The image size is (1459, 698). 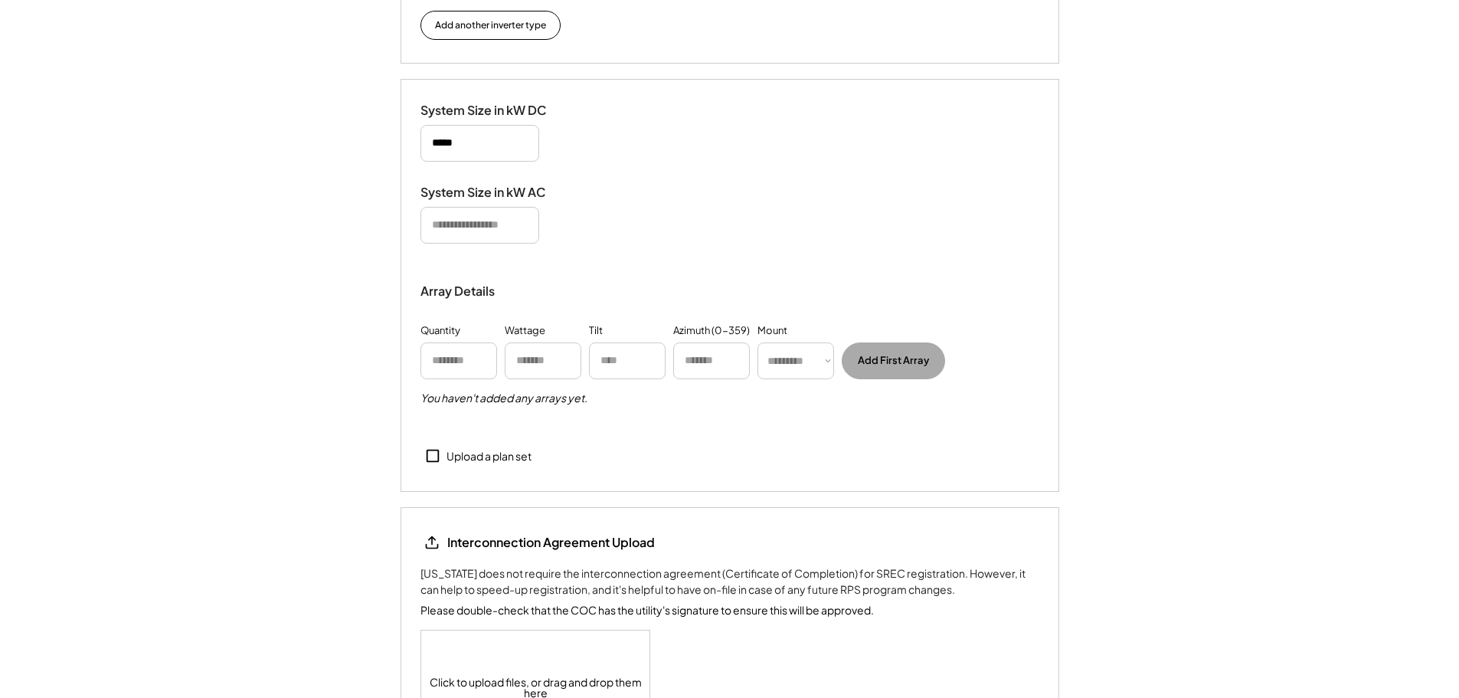 What do you see at coordinates (490, 25) in the screenshot?
I see `button: Add another inverter type` at bounding box center [490, 25].